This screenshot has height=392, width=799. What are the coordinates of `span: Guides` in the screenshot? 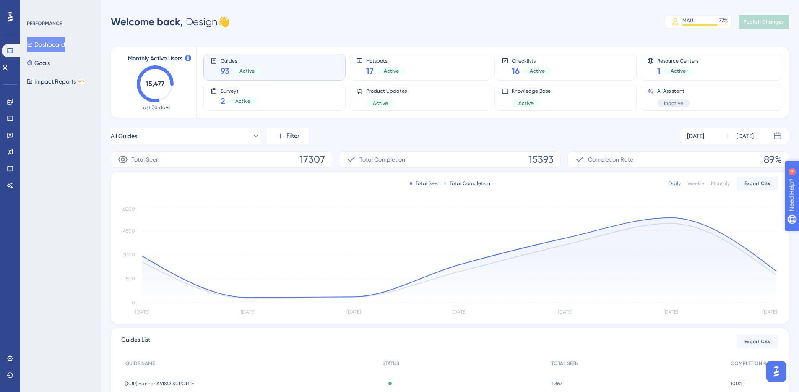 It's located at (241, 60).